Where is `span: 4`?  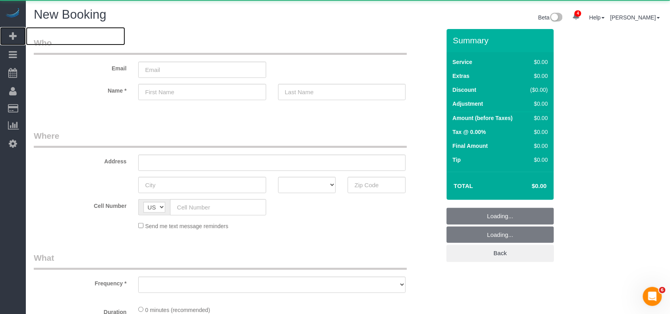 span: 4 is located at coordinates (578, 14).